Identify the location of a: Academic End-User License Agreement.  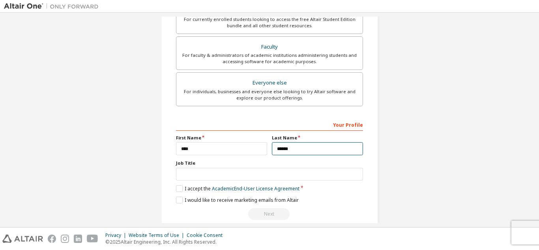
(256, 188).